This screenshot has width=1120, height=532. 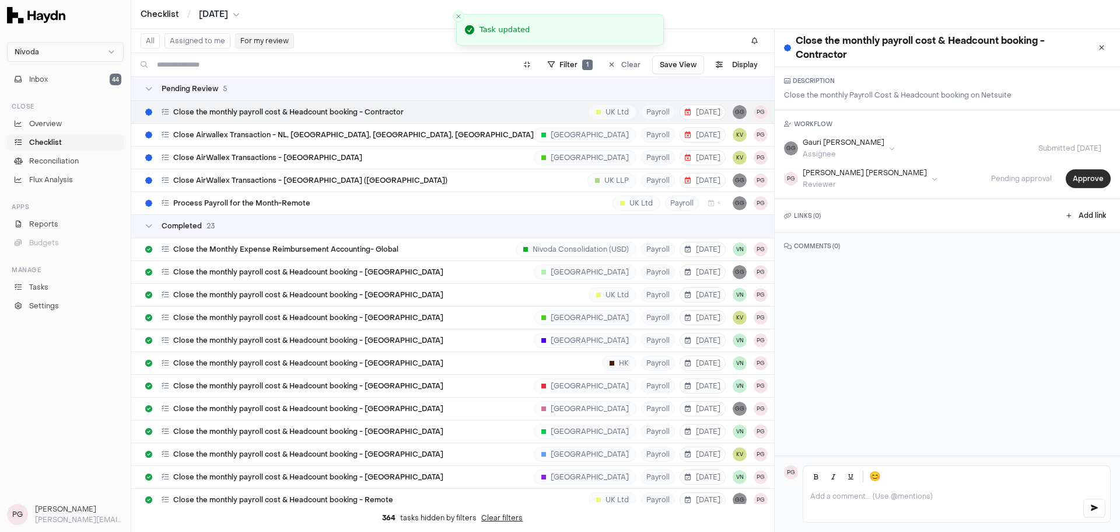 I want to click on span: Nivoda, so click(x=27, y=52).